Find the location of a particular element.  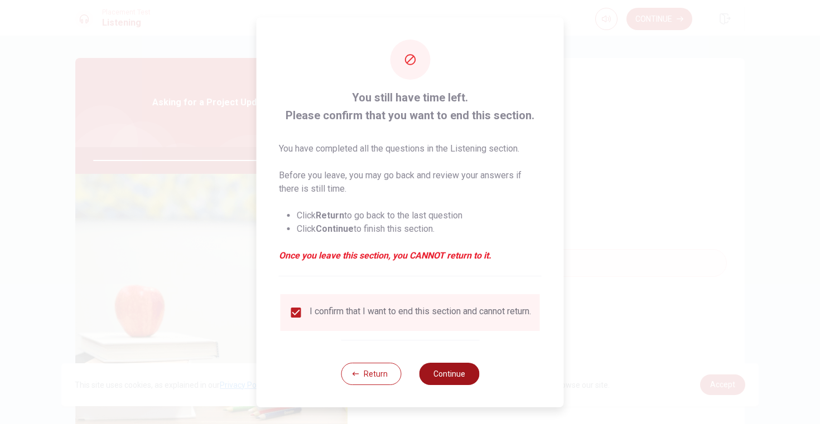

span: You still have time left. Please confirm that you want to end this section. is located at coordinates (410, 107).